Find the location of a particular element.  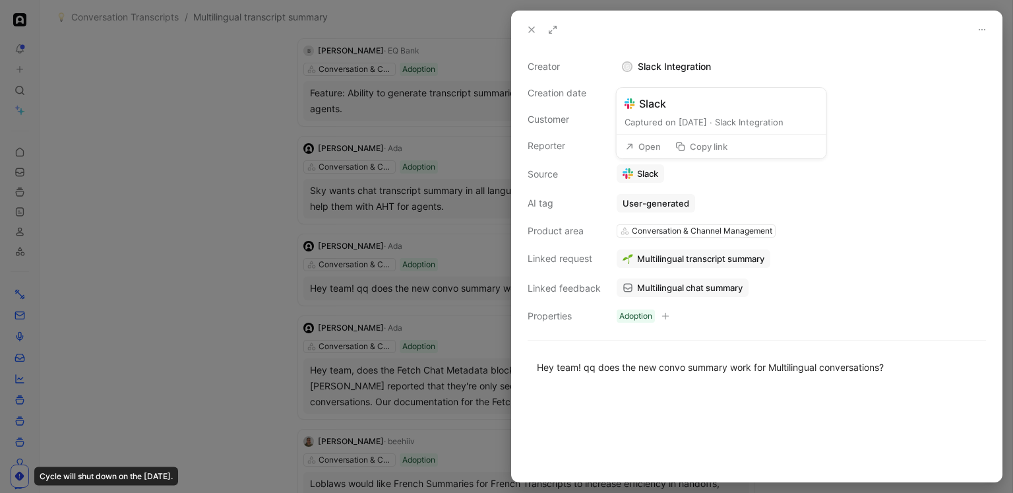

div: Linked request is located at coordinates (564, 259).